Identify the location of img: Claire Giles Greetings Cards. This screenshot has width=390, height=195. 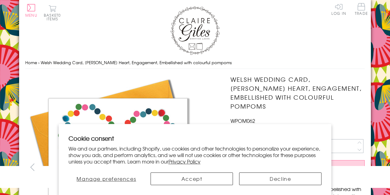
(195, 31).